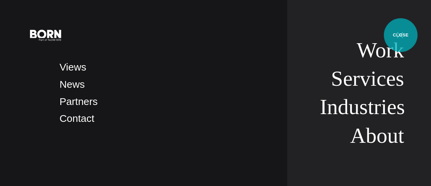 This screenshot has height=186, width=431. Describe the element at coordinates (73, 67) in the screenshot. I see `a: Views` at that location.